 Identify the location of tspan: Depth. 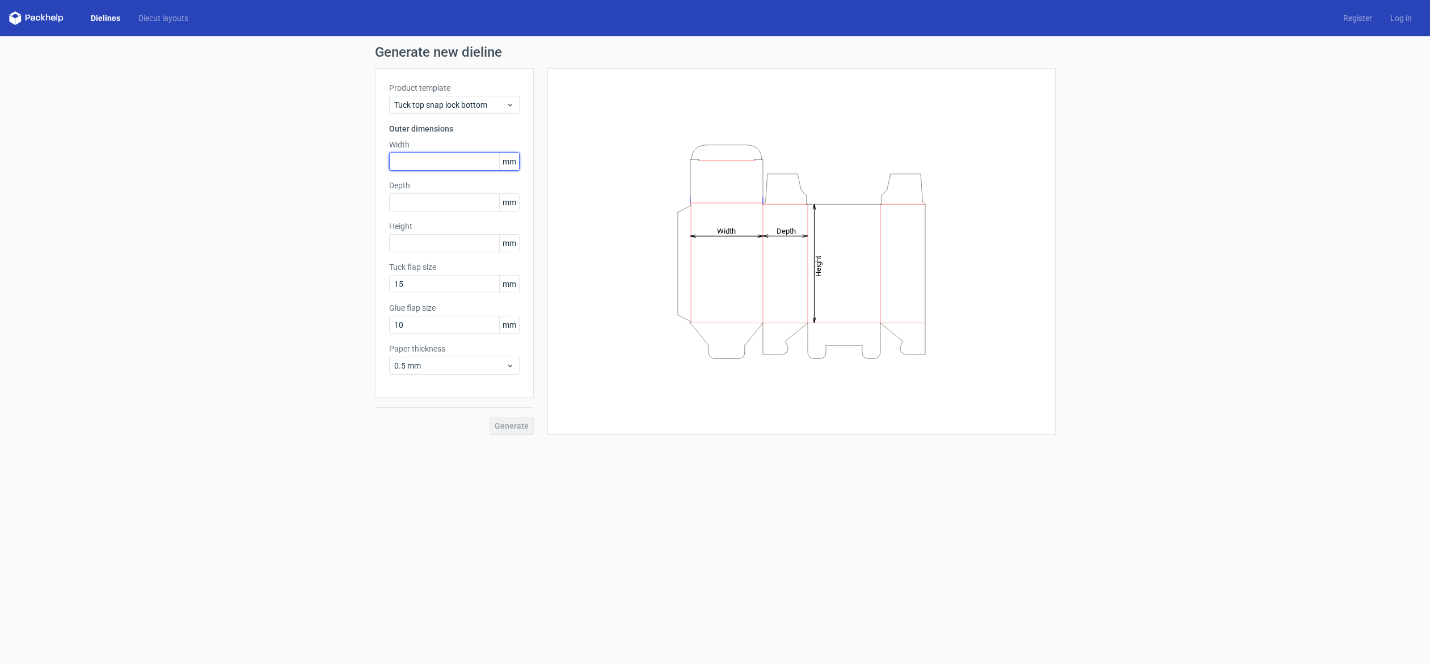
(786, 230).